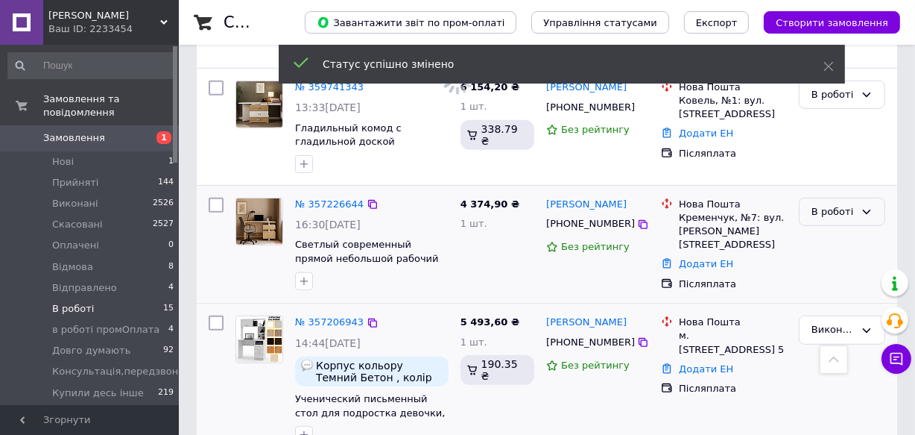  What do you see at coordinates (367, 271) in the screenshot?
I see `span: Светлый современный прямой небольшой рабочий компьютерный письменный стол 110 см для ноутбука с т...` at bounding box center [367, 271].